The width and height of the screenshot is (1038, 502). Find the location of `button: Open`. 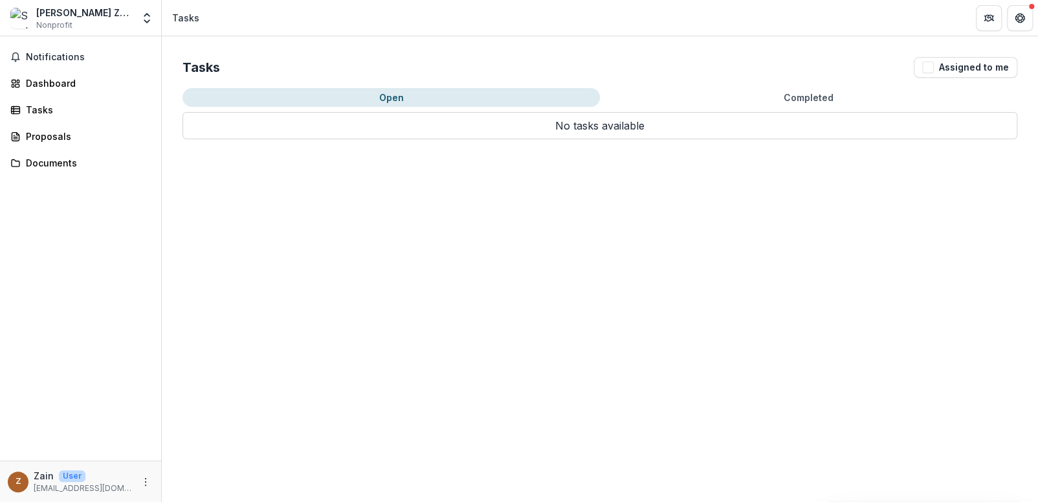

button: Open is located at coordinates (391, 97).